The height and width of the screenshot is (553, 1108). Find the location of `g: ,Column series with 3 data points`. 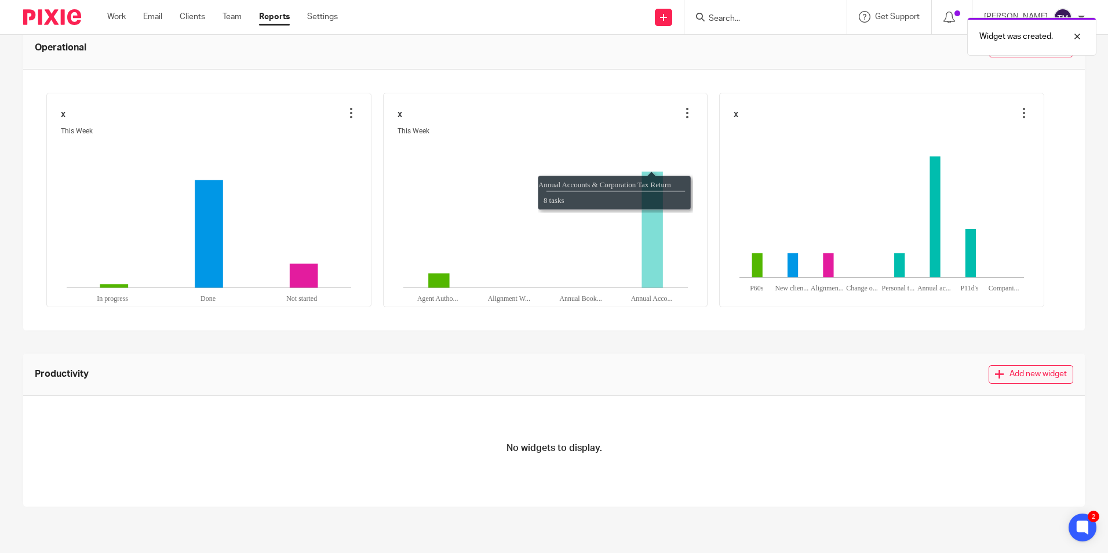

g: ,Column series with 3 data points is located at coordinates (209, 234).